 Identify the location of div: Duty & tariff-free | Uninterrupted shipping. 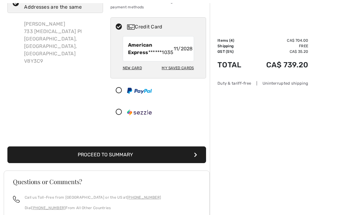
(263, 83).